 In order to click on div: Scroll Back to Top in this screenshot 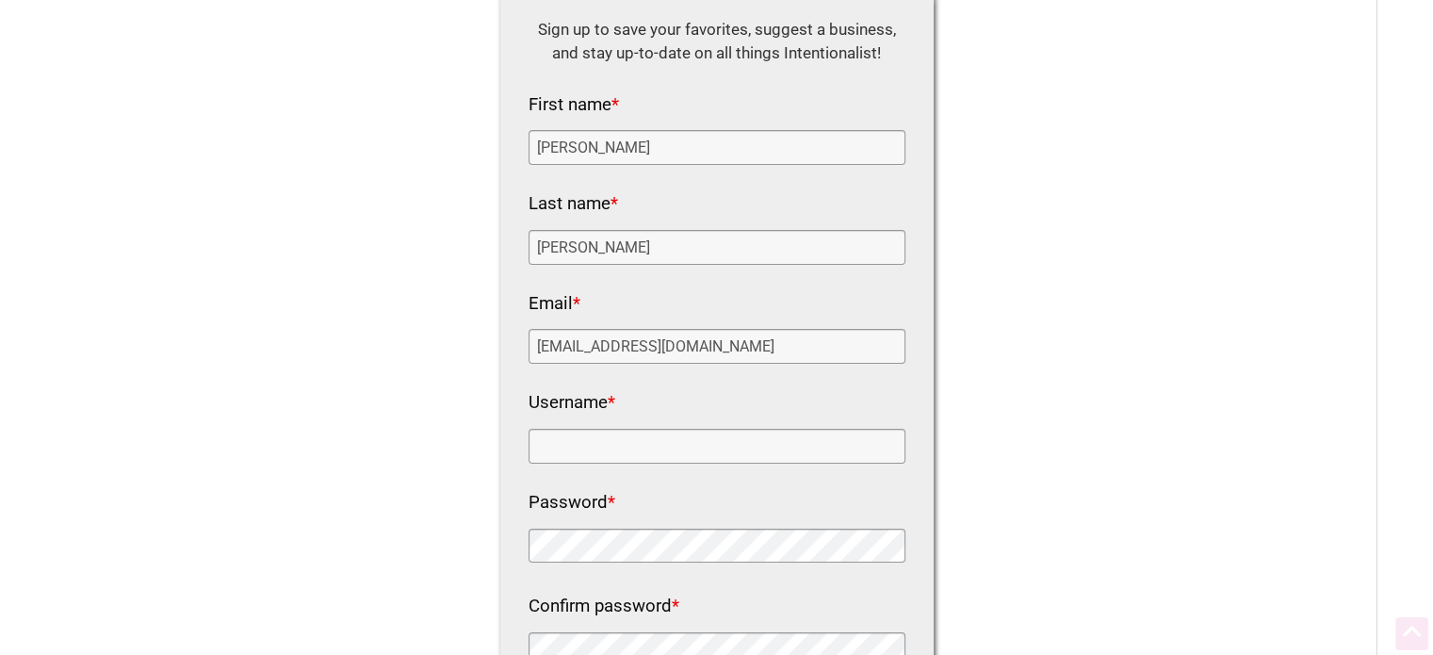, I will do `click(1411, 633)`.